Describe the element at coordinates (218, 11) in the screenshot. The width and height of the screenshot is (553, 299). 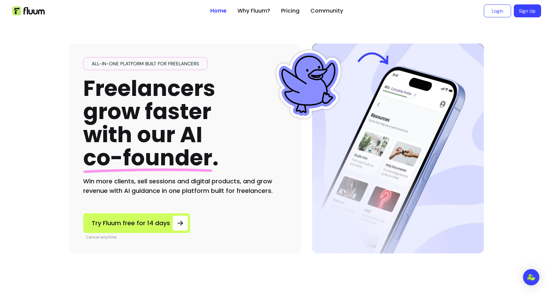
I see `a: Home` at that location.